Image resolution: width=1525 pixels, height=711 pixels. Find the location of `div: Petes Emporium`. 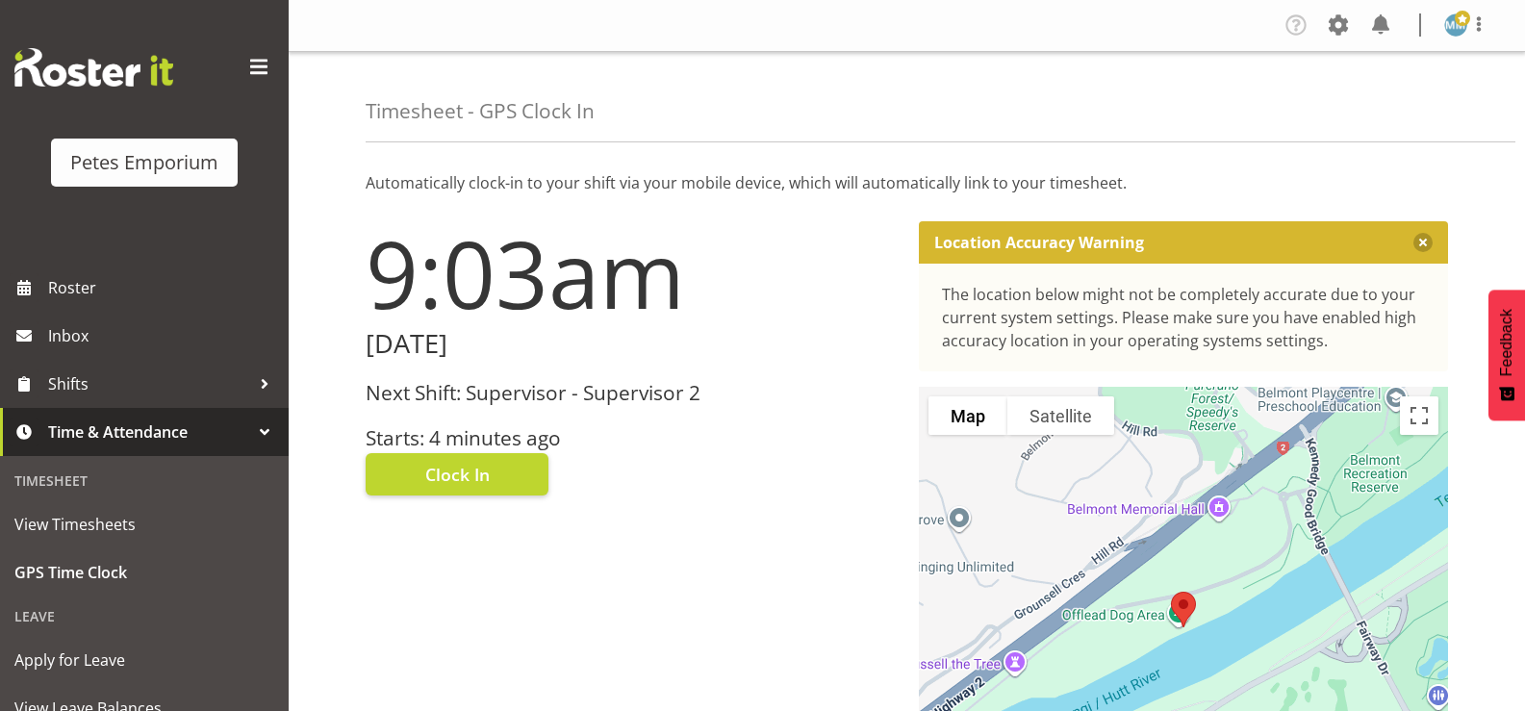

div: Petes Emporium is located at coordinates (144, 163).